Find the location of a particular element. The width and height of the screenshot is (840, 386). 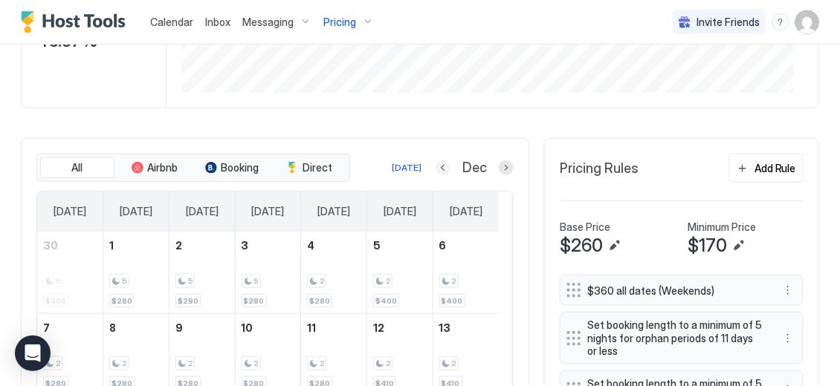

span: 7 is located at coordinates (46, 328).